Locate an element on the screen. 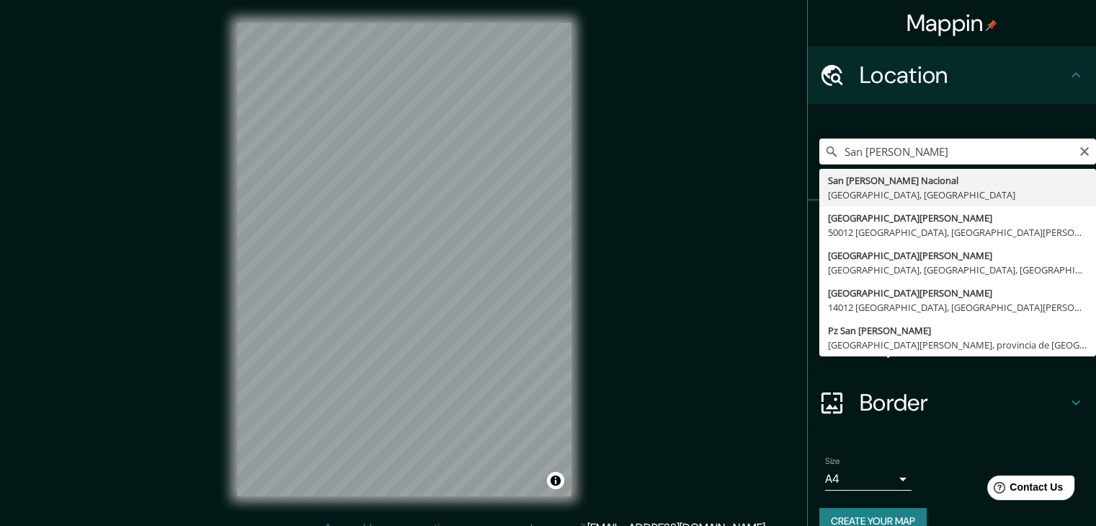 This screenshot has height=526, width=1096. canvas: Map is located at coordinates (404, 260).